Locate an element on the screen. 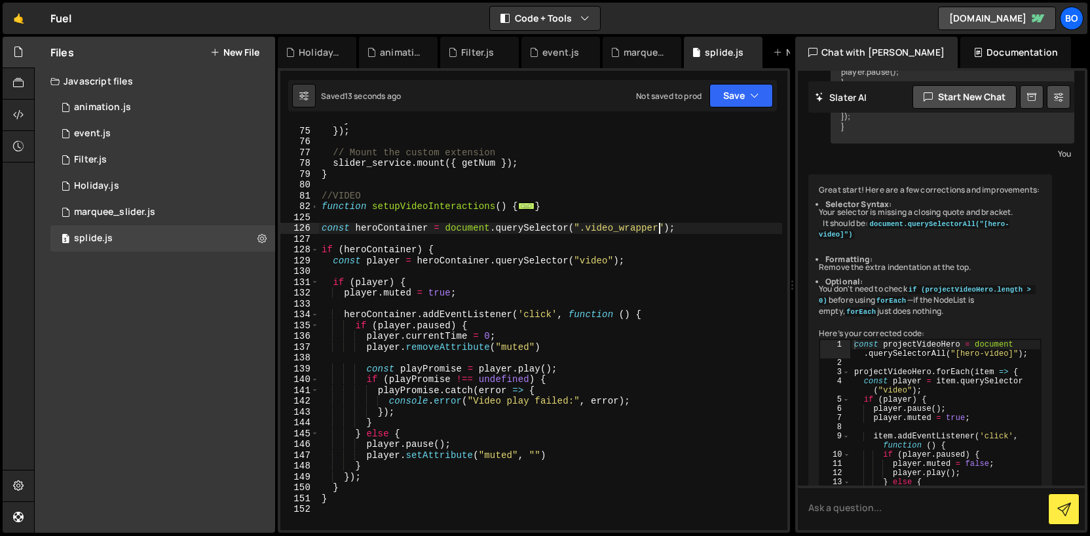 The height and width of the screenshot is (536, 1090). div: 79 is located at coordinates (299, 174).